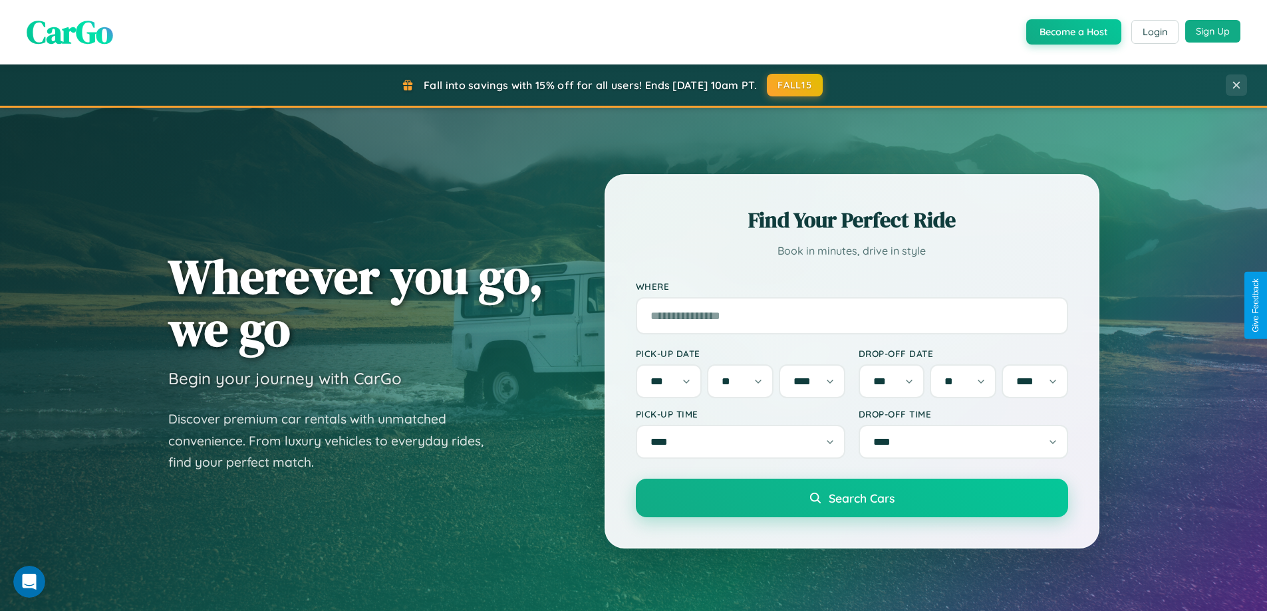 This screenshot has width=1267, height=611. I want to click on label: Drop-off Time, so click(963, 414).